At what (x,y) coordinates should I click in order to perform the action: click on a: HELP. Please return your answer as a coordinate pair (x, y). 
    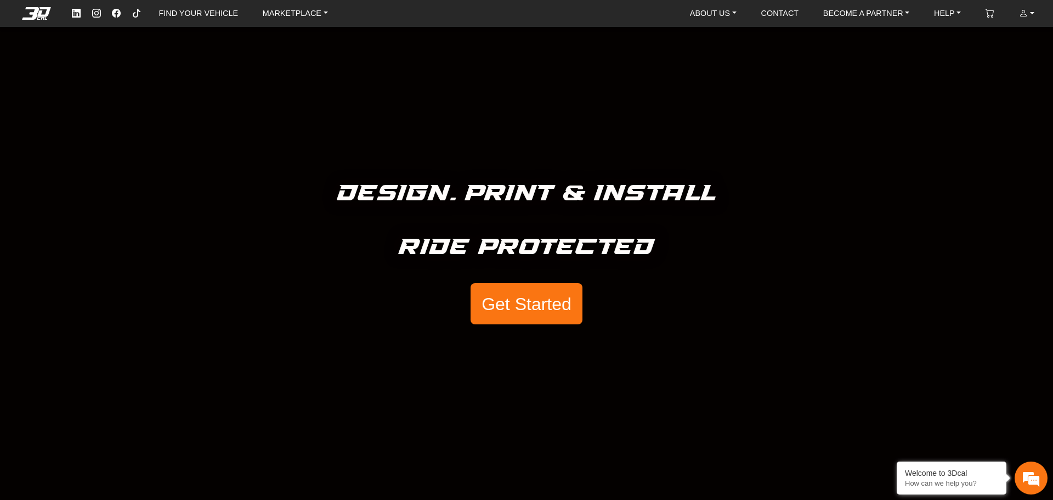
    Looking at the image, I should click on (948, 13).